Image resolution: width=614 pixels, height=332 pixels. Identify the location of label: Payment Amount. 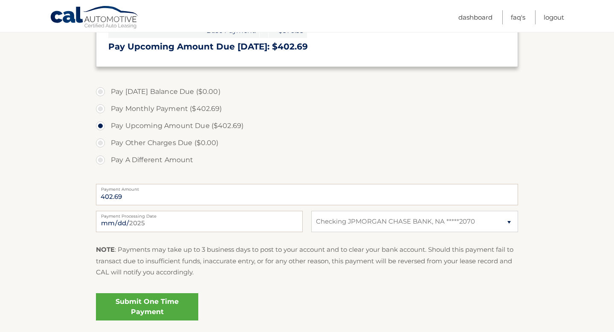
(307, 187).